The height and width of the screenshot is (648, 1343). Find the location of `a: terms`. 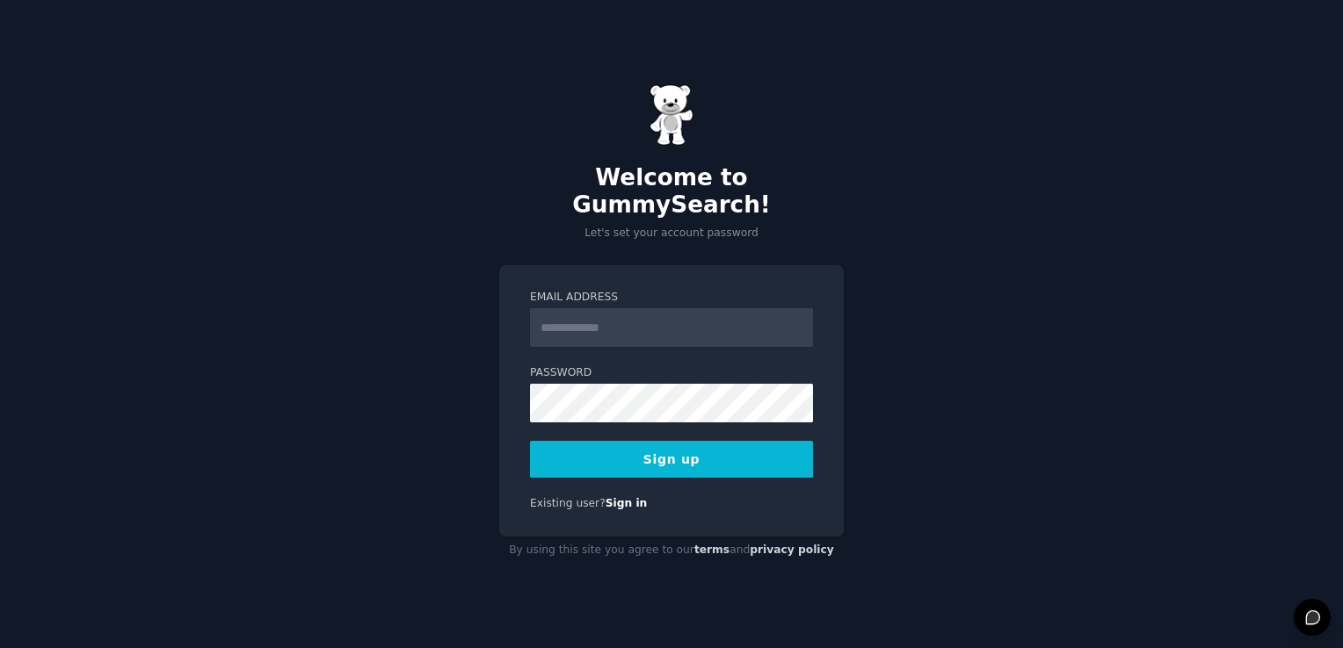

a: terms is located at coordinates (712, 550).